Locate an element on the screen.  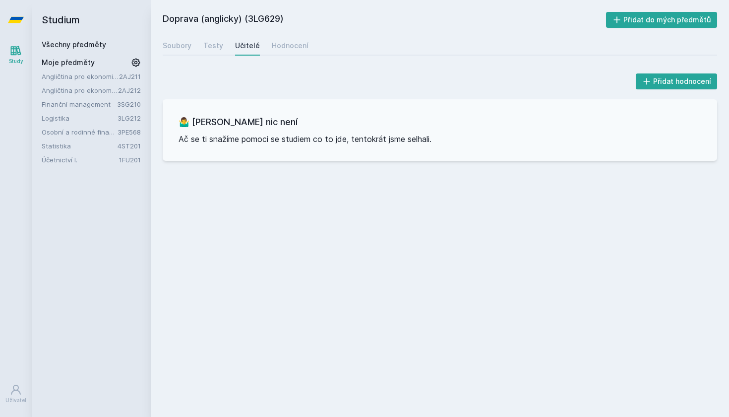
a: Soubory is located at coordinates (177, 46).